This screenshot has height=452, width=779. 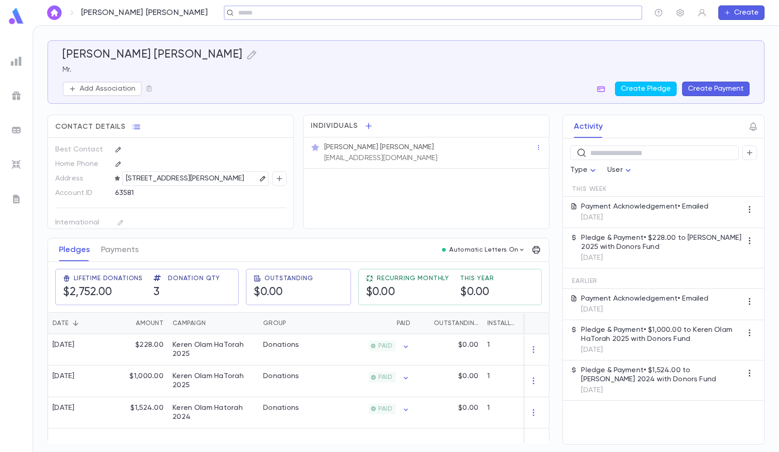 I want to click on span: Recurring Monthly, so click(x=413, y=278).